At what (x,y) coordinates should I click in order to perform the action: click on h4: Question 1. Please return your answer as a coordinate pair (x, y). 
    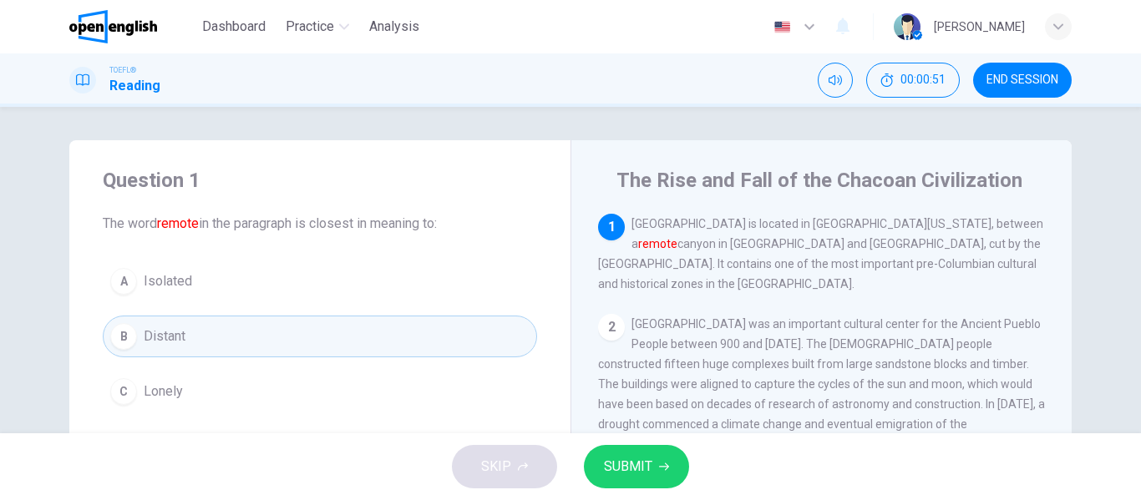
    Looking at the image, I should click on (320, 180).